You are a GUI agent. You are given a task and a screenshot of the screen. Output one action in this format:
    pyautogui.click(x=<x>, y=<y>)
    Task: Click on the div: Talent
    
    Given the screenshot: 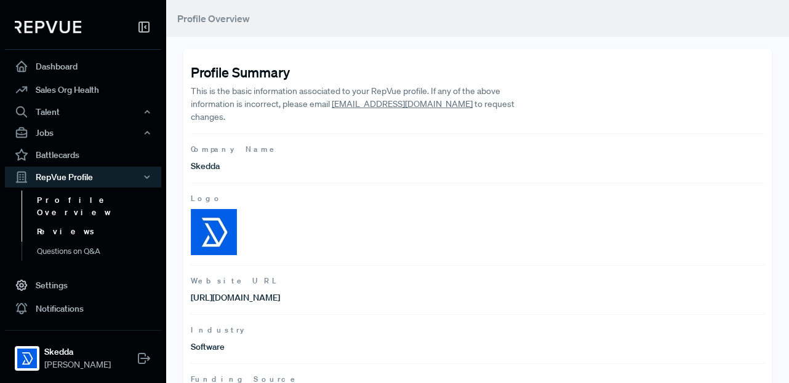 What is the action you would take?
    pyautogui.click(x=83, y=112)
    